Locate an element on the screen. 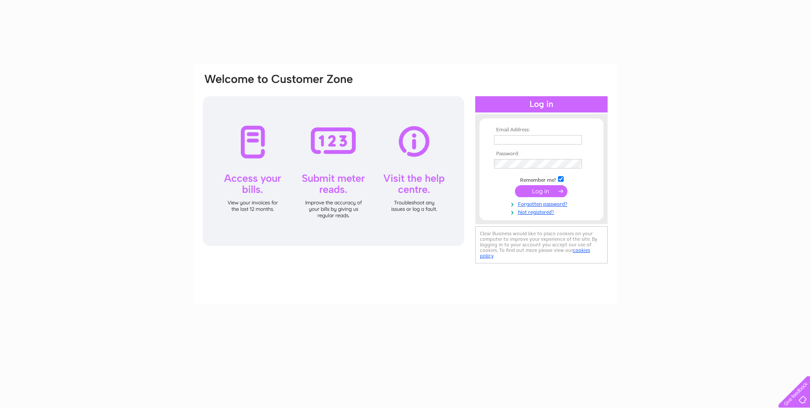 This screenshot has width=810, height=408. a: Not registered? is located at coordinates (543, 211).